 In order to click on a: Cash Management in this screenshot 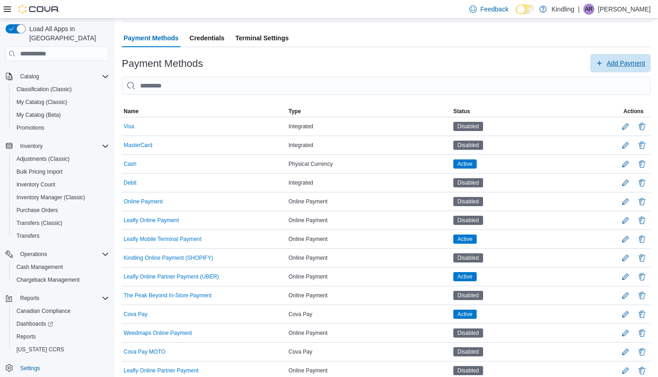, I will do `click(39, 267)`.